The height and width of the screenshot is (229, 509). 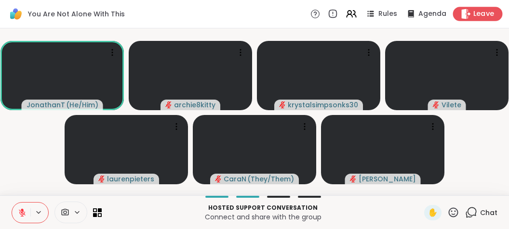 I want to click on span: Vilete, so click(x=451, y=105).